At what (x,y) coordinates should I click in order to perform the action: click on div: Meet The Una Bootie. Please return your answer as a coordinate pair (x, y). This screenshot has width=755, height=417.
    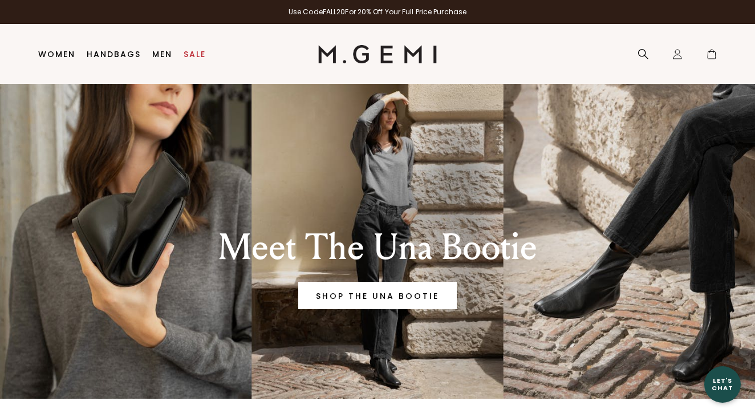
    Looking at the image, I should click on (377, 247).